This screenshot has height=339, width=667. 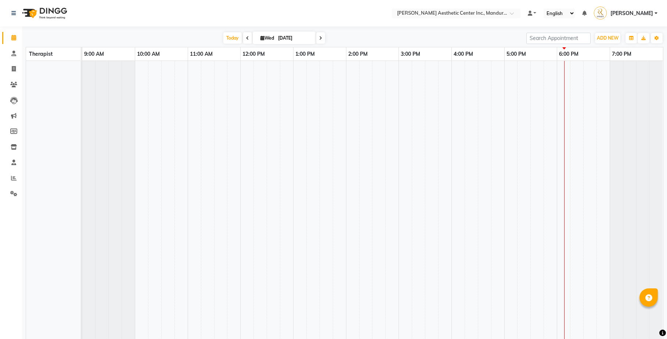 What do you see at coordinates (148, 54) in the screenshot?
I see `a: 10:00 AM` at bounding box center [148, 54].